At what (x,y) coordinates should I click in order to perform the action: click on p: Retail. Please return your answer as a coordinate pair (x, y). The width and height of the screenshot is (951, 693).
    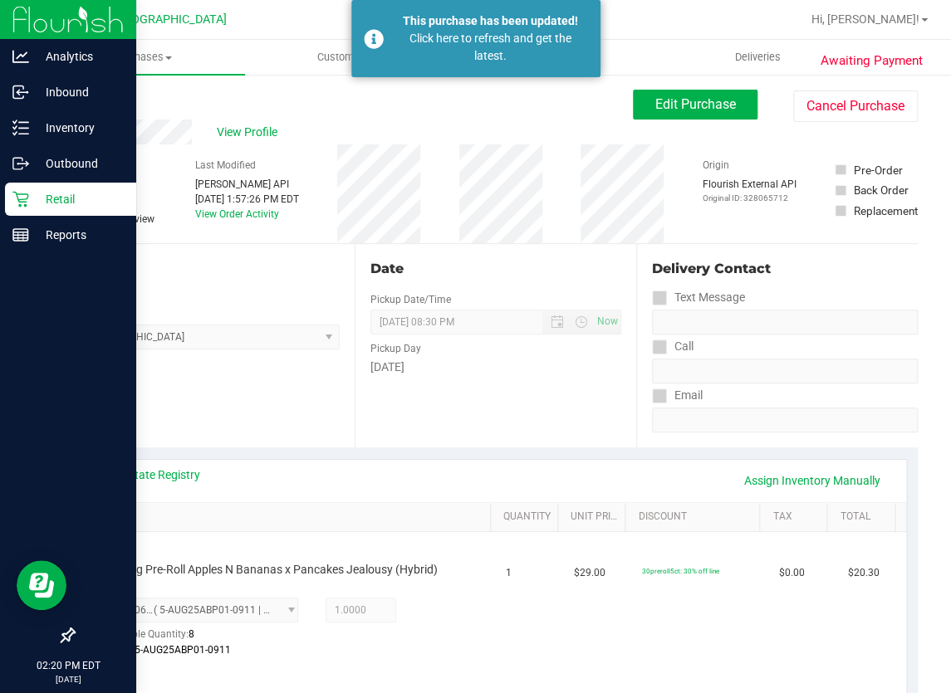
    Looking at the image, I should click on (79, 199).